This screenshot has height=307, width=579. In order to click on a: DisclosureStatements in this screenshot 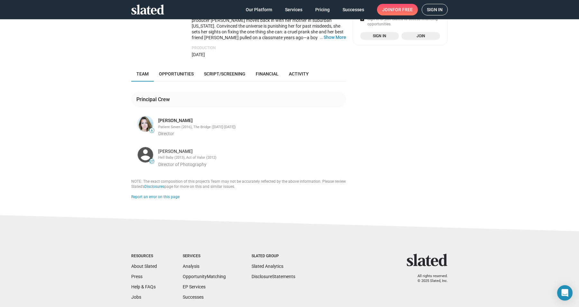, I will do `click(273, 277)`.